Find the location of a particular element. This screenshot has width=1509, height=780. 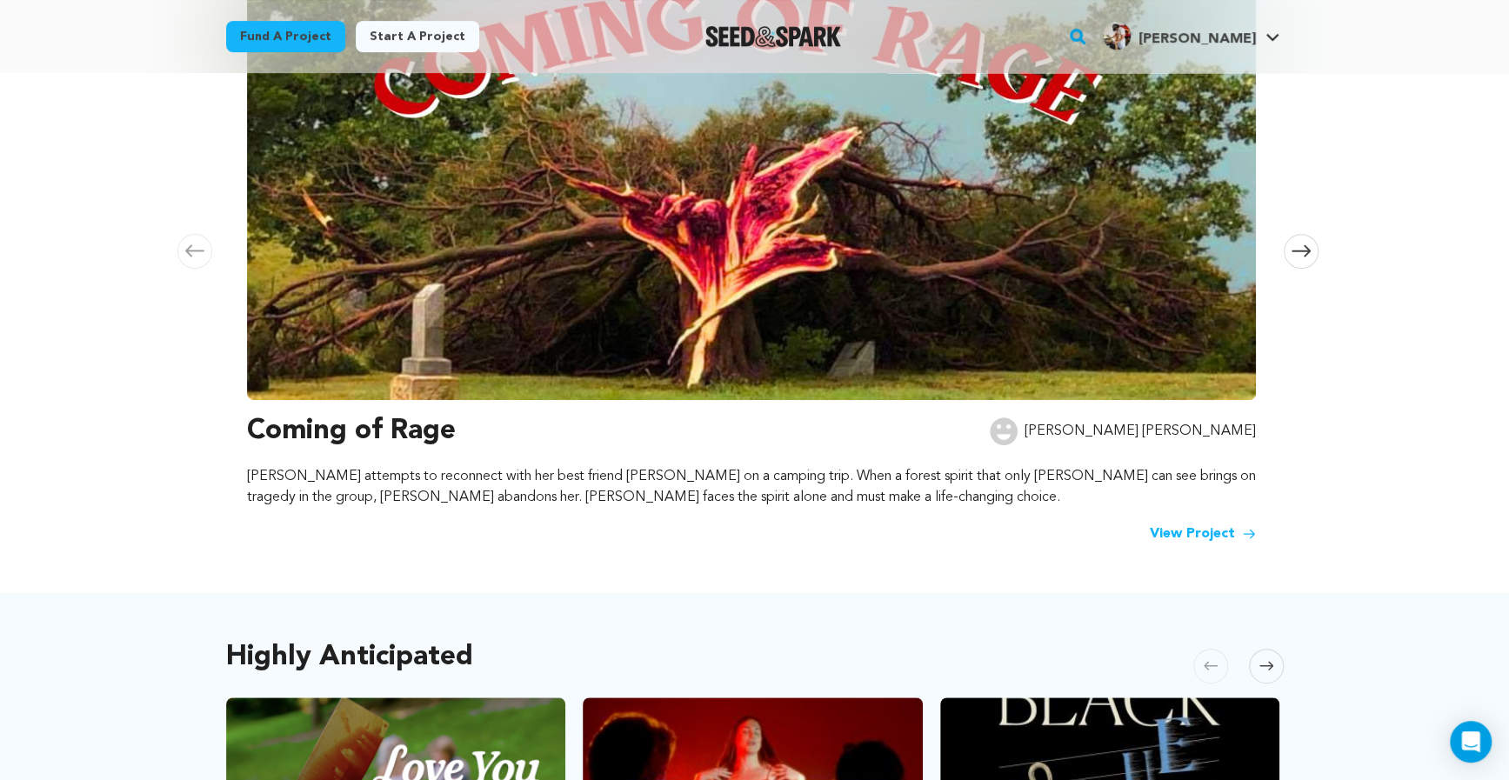

a: Seed&Spark Homepage is located at coordinates (773, 37).